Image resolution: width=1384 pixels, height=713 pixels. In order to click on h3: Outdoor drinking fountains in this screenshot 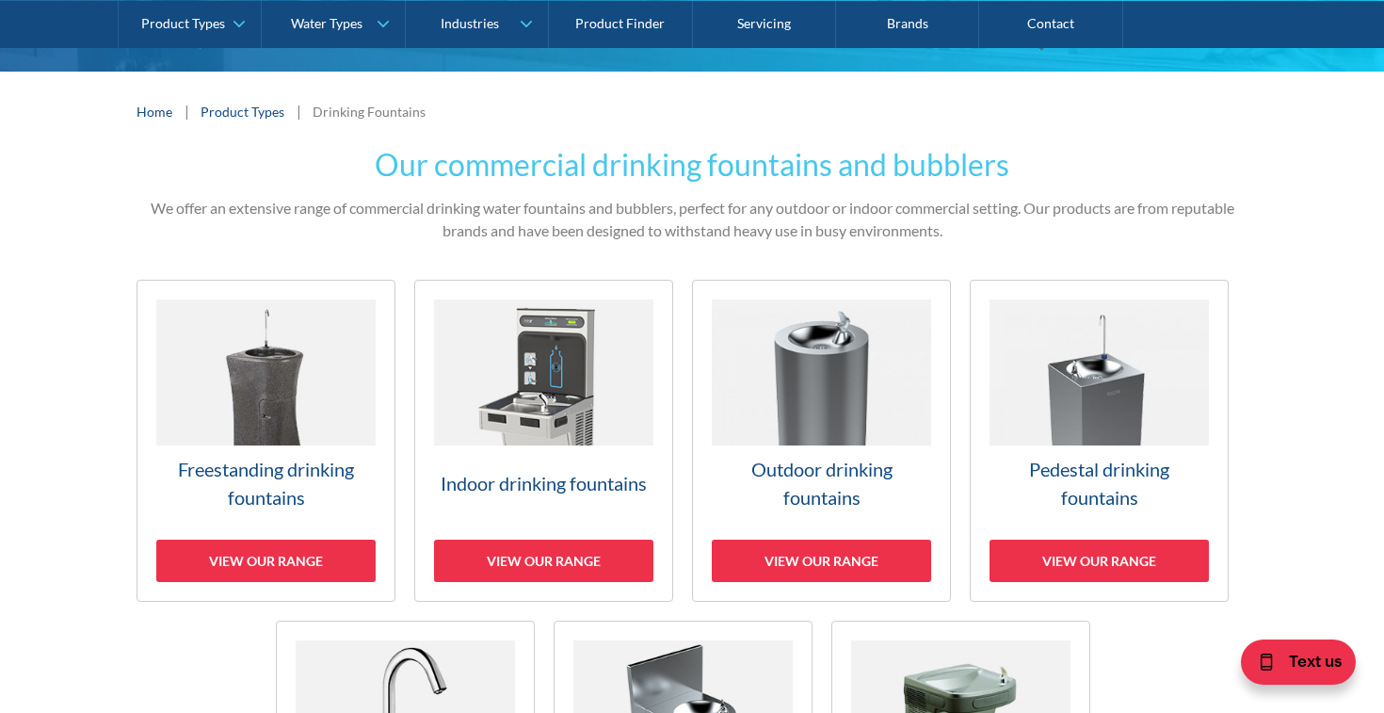, I will do `click(821, 483)`.